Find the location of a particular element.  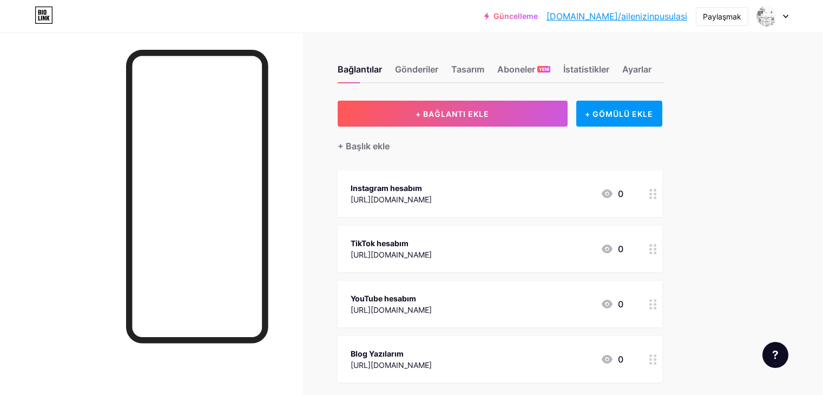

font: + GÖMÜLÜ EKLE is located at coordinates (619, 114).